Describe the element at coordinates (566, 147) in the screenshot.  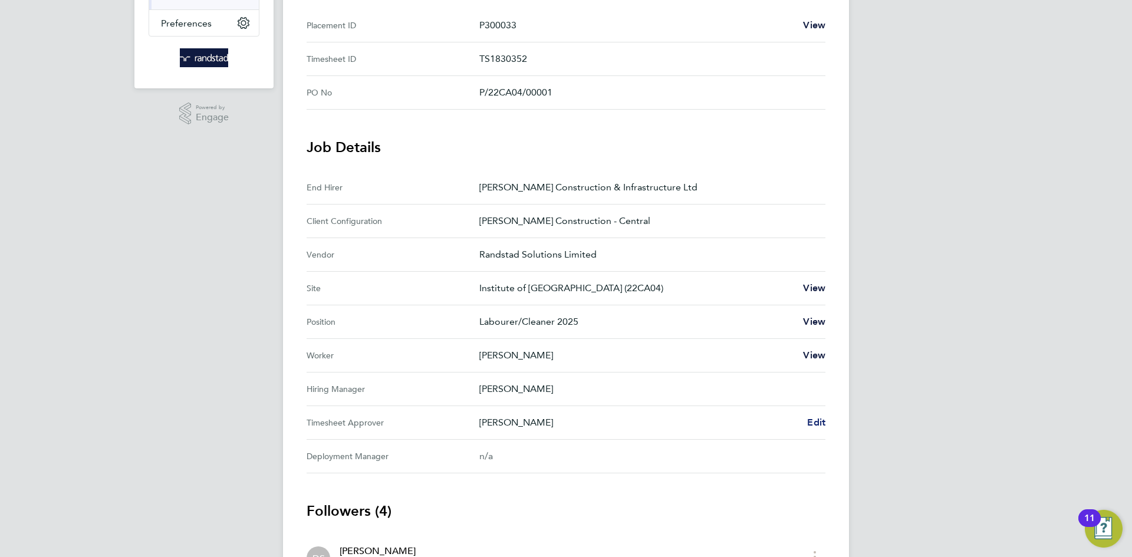
I see `h3: Job Details` at that location.